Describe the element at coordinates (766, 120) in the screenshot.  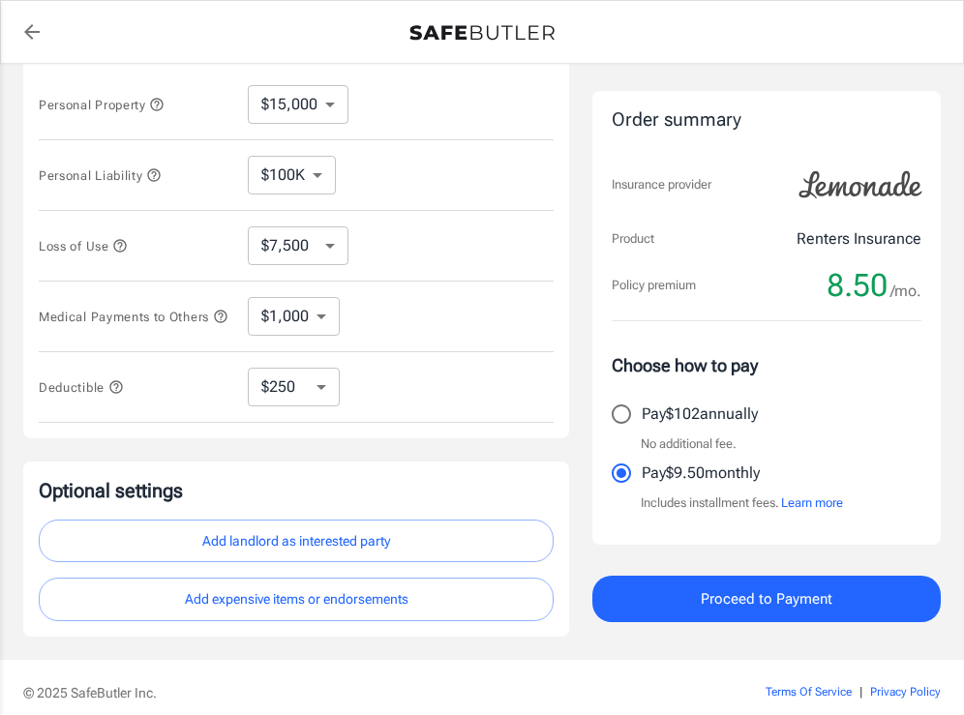
I see `div: Order summary` at that location.